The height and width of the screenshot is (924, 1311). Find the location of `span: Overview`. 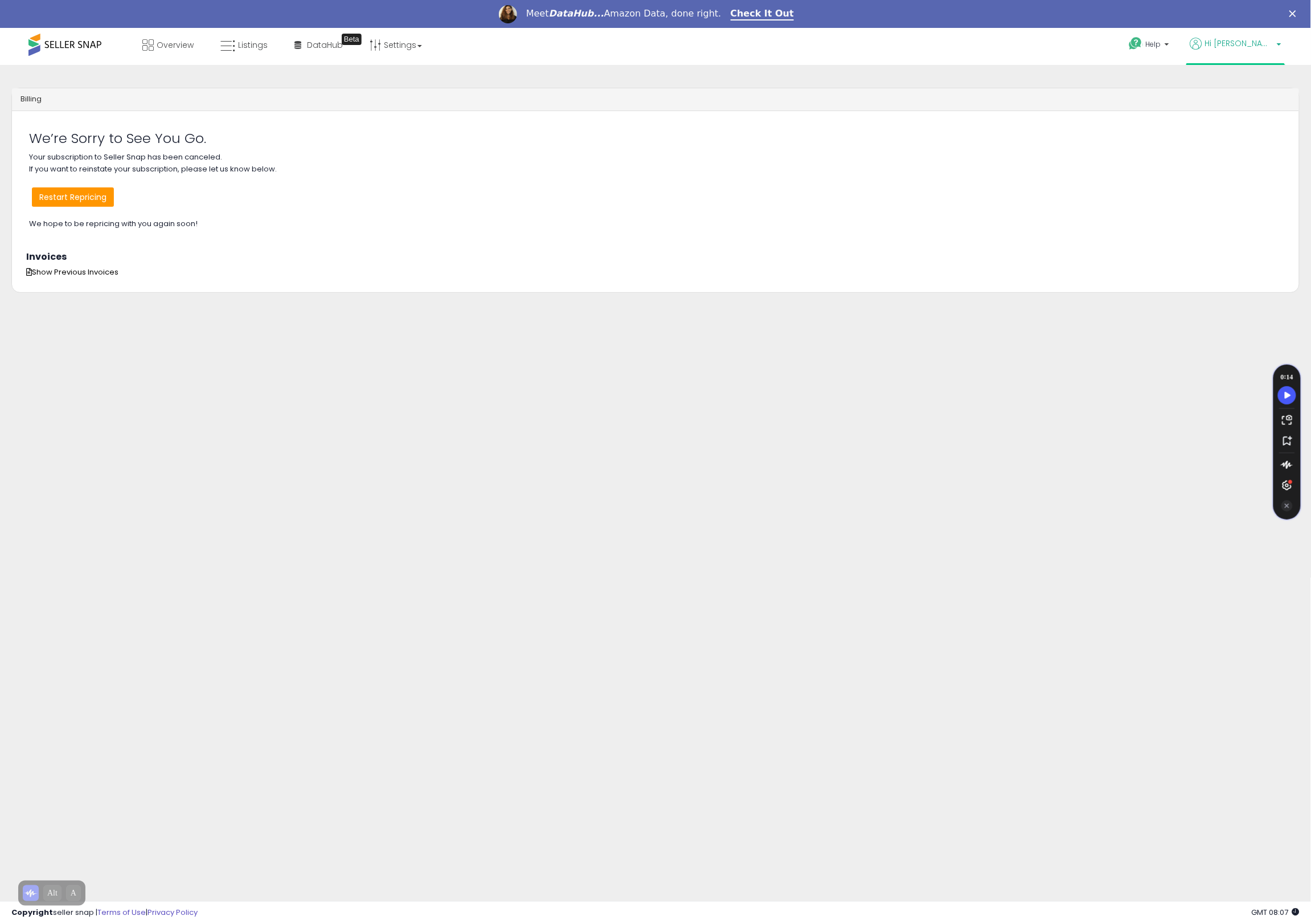

span: Overview is located at coordinates (174, 45).